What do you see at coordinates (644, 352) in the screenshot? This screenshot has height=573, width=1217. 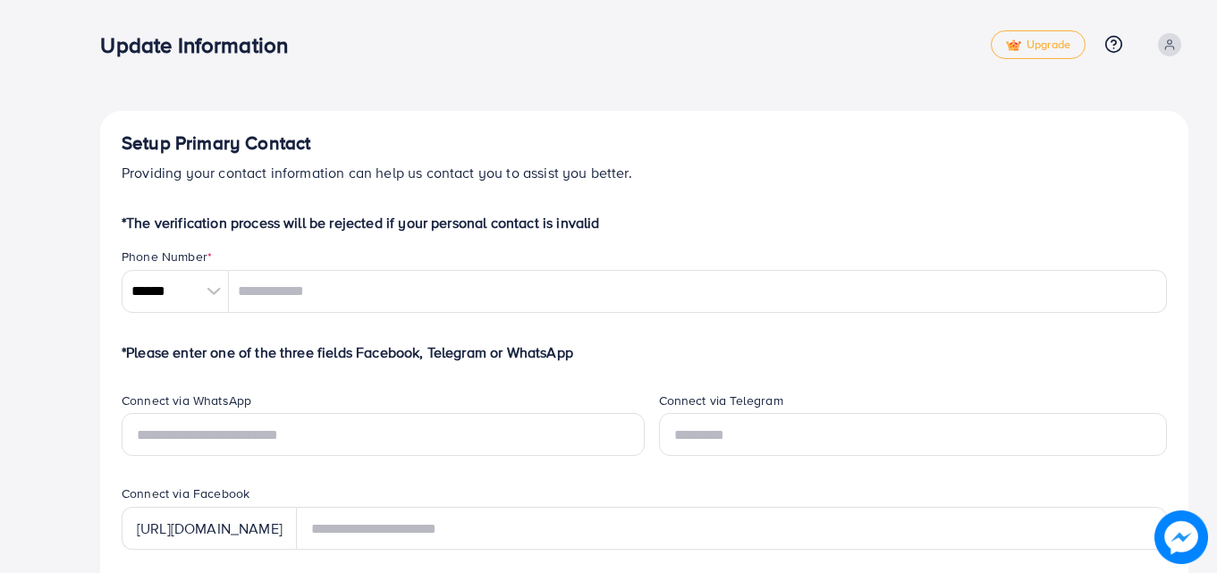 I see `p: *Please enter one of the three fields Facebook, Telegram or WhatsApp` at bounding box center [644, 352].